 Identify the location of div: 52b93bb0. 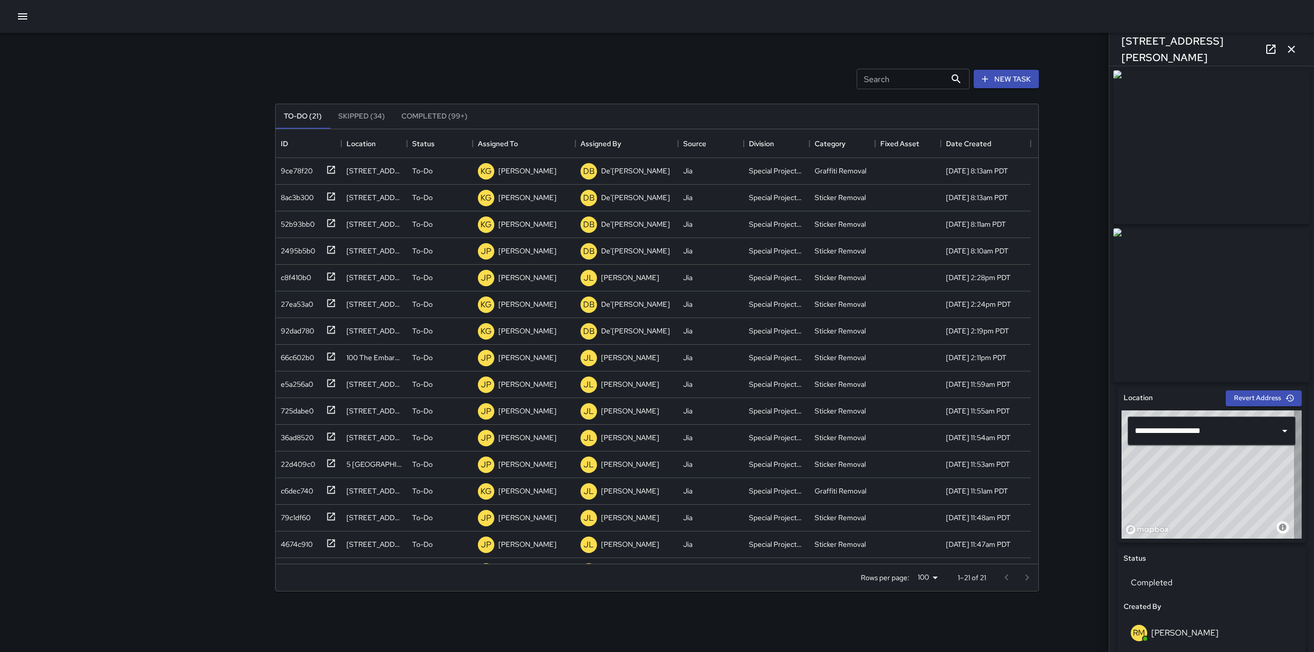
(296, 222).